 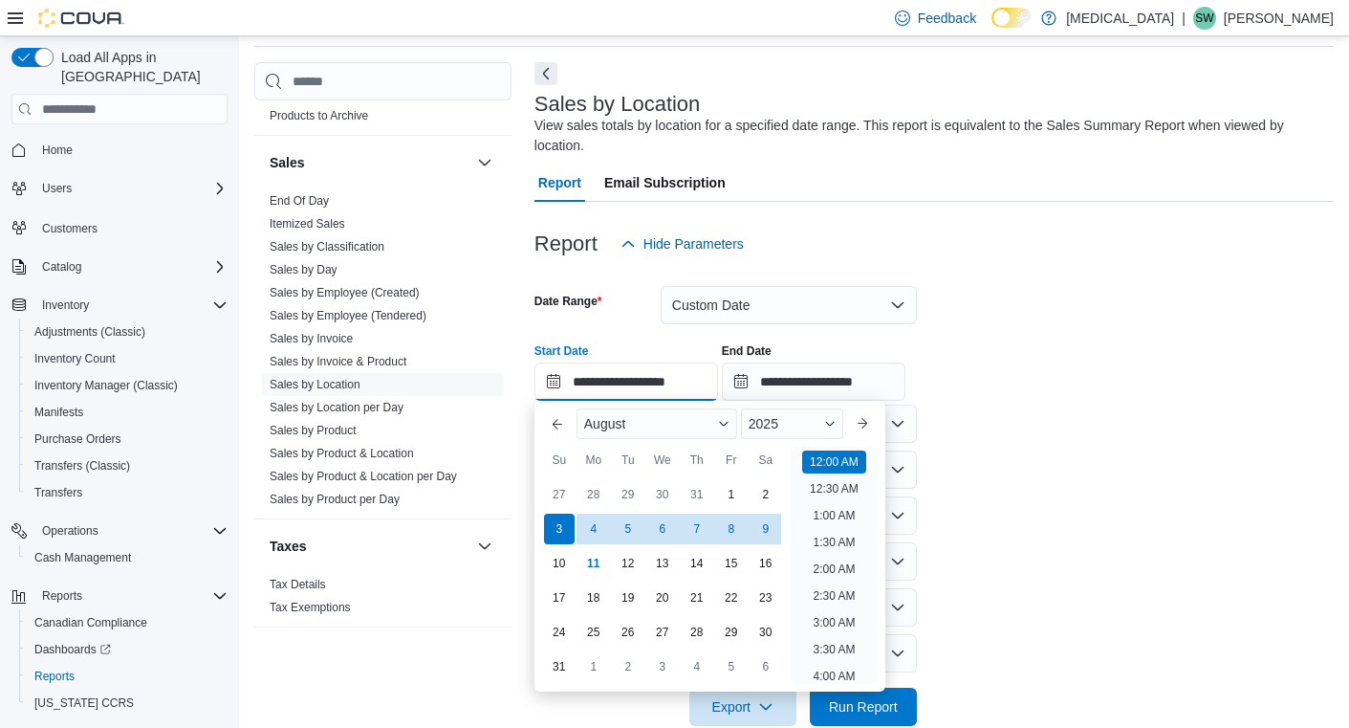 What do you see at coordinates (763, 424) in the screenshot?
I see `span: 2025` at bounding box center [763, 424].